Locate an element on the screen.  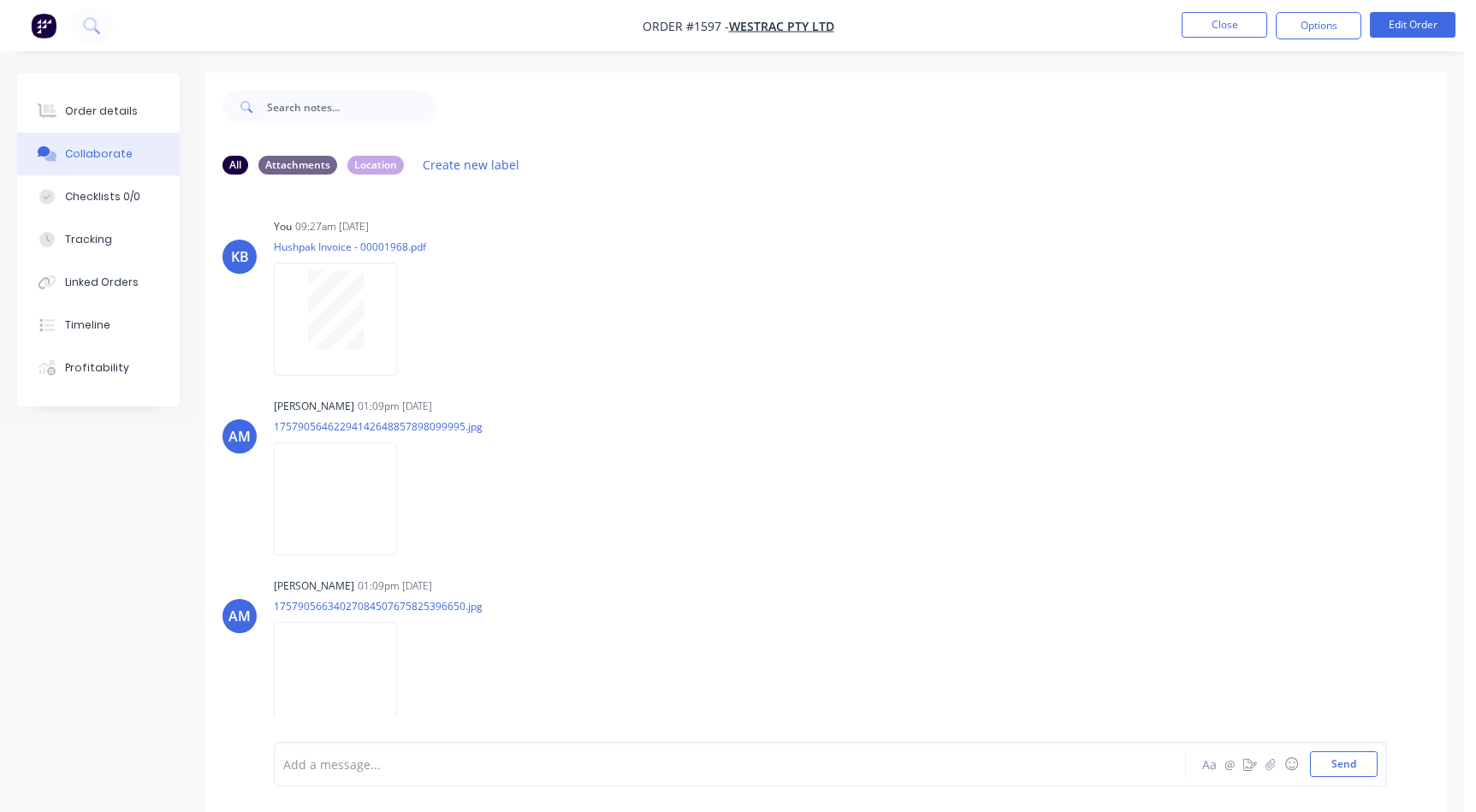
p: Hushpak Invoice - 00001968.pdf is located at coordinates (350, 246).